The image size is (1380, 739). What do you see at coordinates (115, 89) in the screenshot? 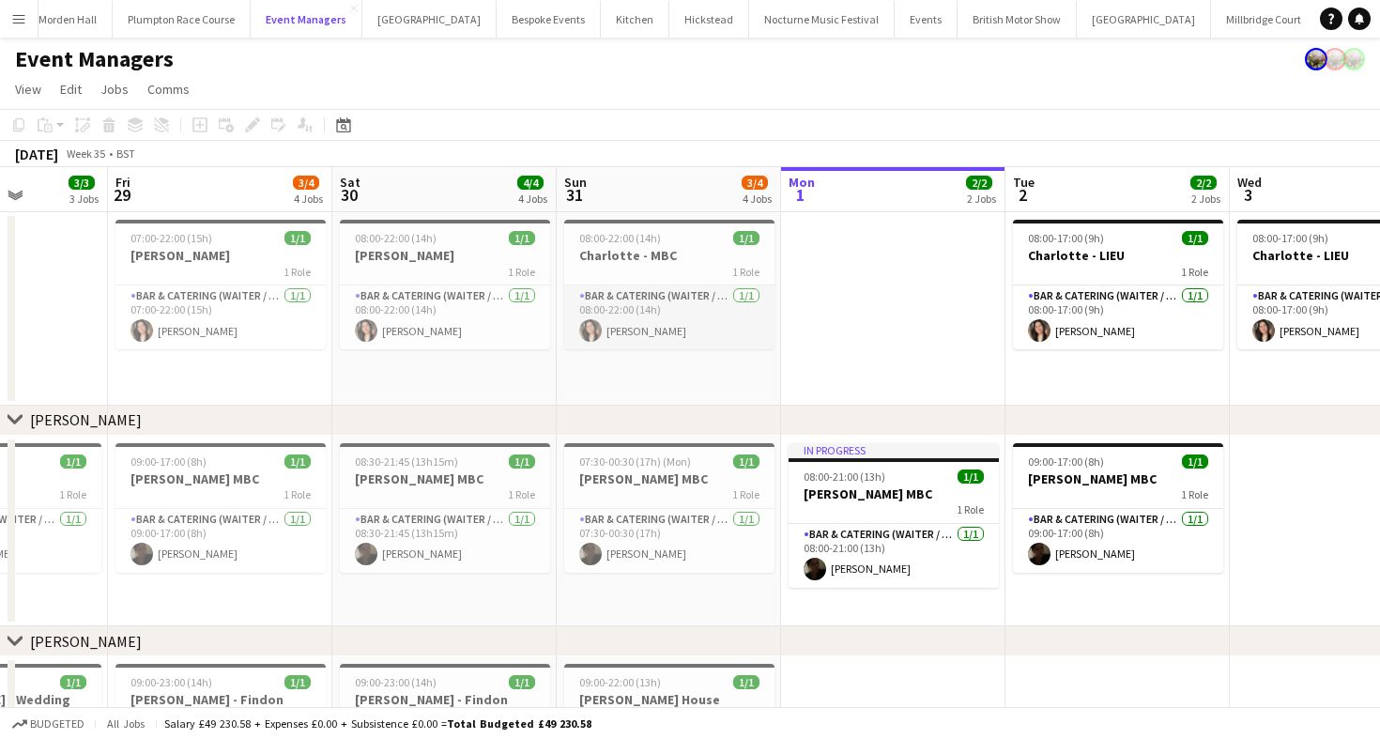
I see `a: Jobs` at bounding box center [115, 89].